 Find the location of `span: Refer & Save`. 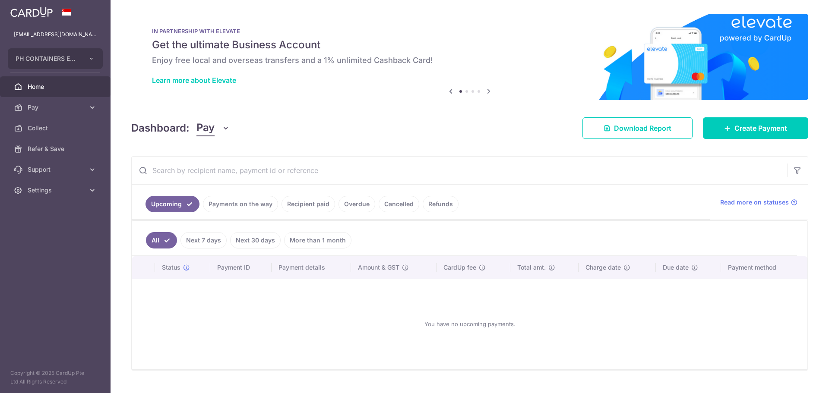

span: Refer & Save is located at coordinates (56, 149).